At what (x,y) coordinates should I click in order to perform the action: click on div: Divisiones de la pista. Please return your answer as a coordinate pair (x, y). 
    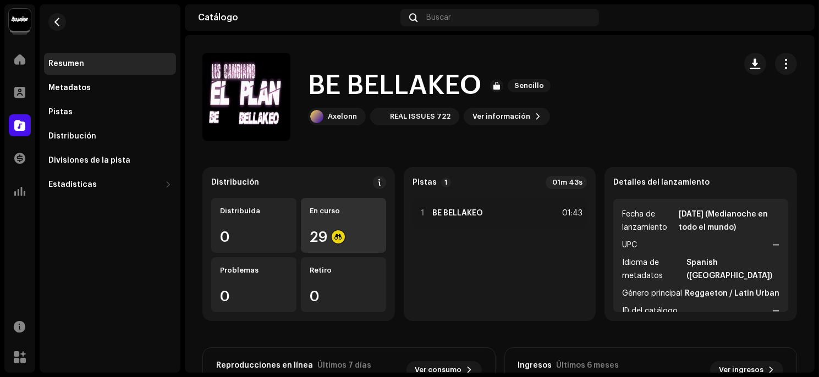
    Looking at the image, I should click on (89, 161).